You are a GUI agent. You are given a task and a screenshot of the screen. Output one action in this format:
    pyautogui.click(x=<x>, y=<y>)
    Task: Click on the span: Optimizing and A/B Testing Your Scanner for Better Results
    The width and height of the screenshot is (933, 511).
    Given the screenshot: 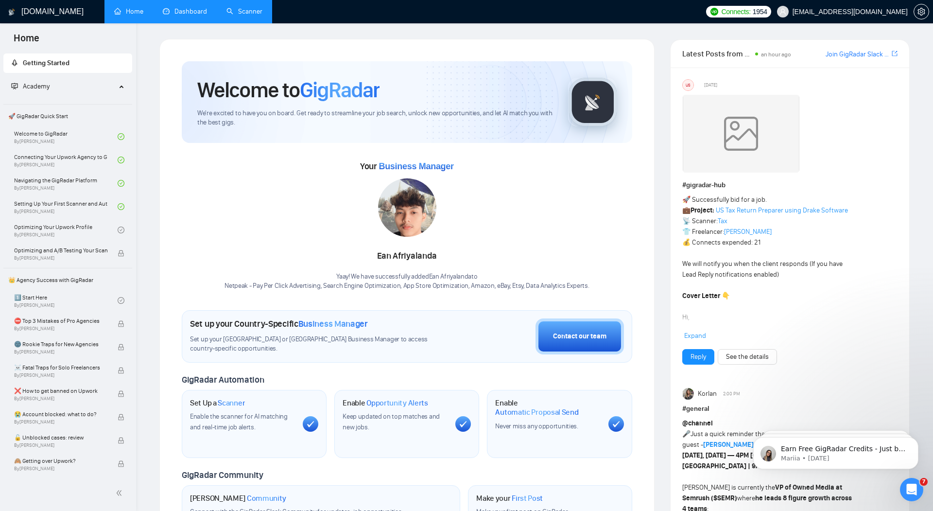 What is the action you would take?
    pyautogui.click(x=61, y=250)
    